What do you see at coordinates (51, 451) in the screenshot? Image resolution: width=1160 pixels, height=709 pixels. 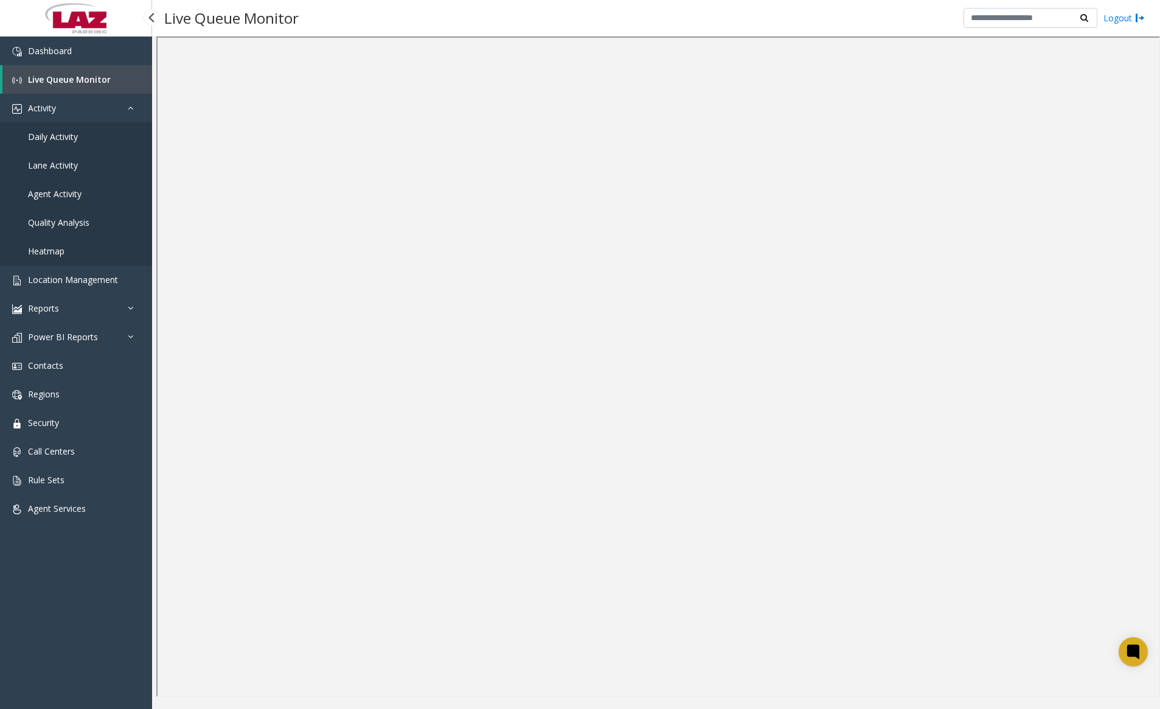 I see `span: Call Centers` at bounding box center [51, 451].